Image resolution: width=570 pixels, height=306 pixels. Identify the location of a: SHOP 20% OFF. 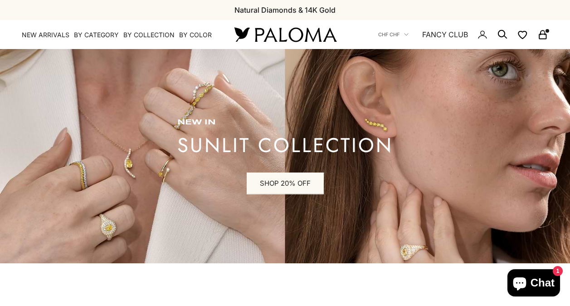
(285, 183).